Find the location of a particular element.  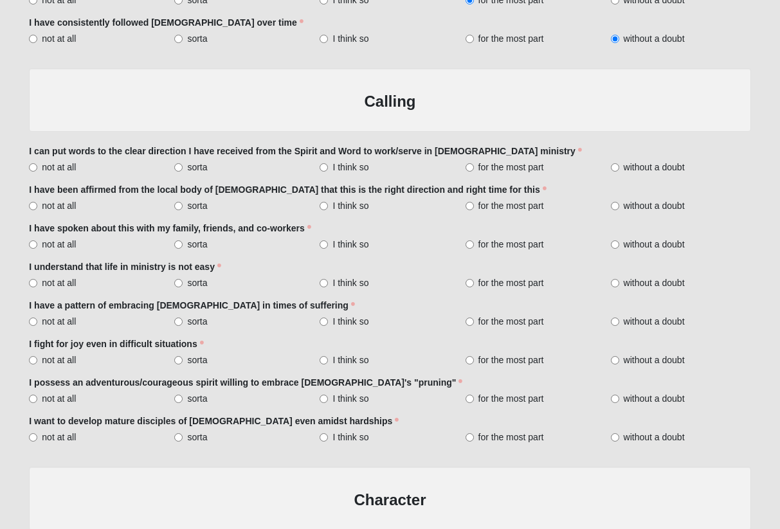

label: I can put words to the clear direction I have received from the Spirit and Word to work/serve in ... is located at coordinates (306, 151).